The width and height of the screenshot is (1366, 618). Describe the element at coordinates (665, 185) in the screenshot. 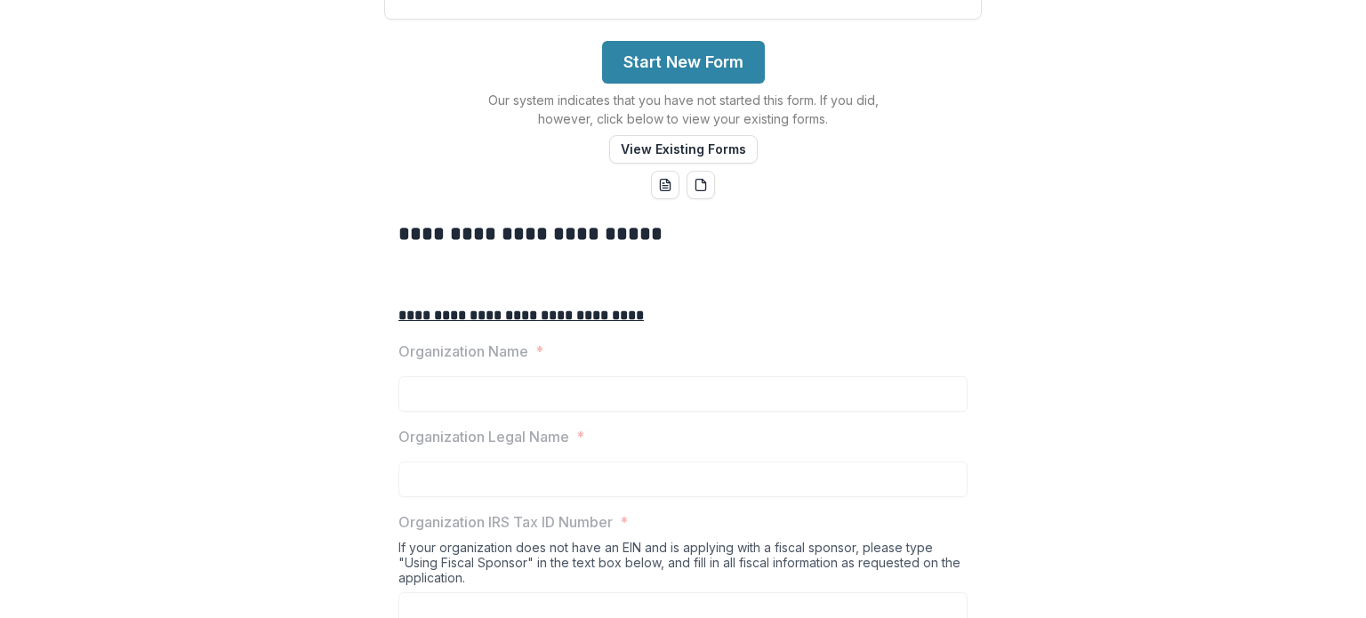

I see `button: word-download` at that location.